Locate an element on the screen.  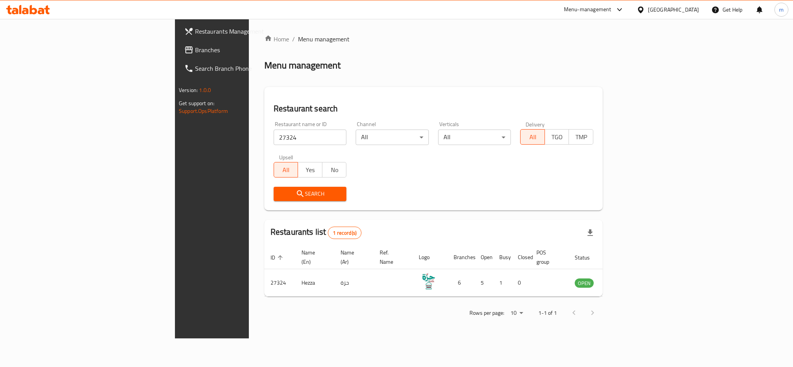
td: حزة is located at coordinates (354, 283).